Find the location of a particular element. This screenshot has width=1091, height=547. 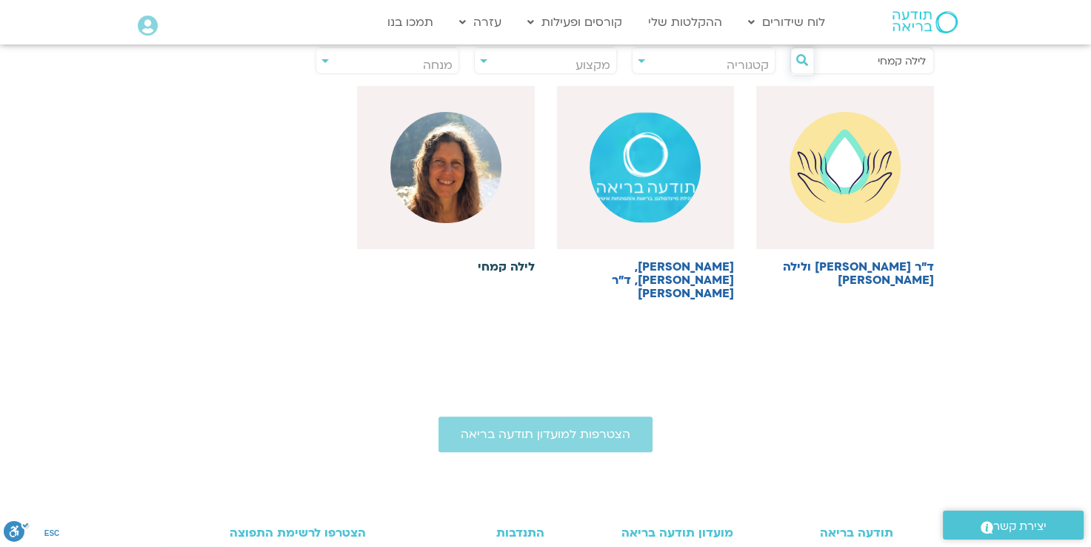

a: לוח שידורים is located at coordinates (787, 22).